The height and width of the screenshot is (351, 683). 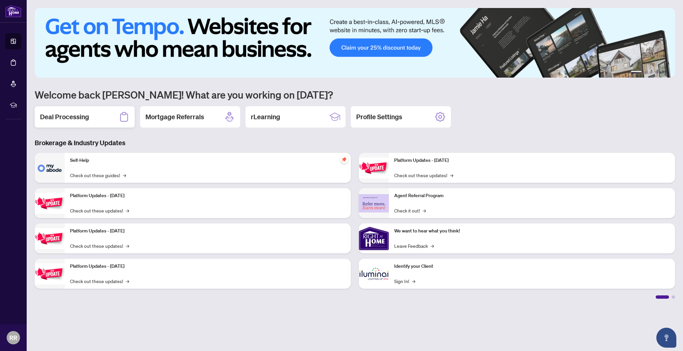 I want to click on span: pushpin, so click(x=344, y=160).